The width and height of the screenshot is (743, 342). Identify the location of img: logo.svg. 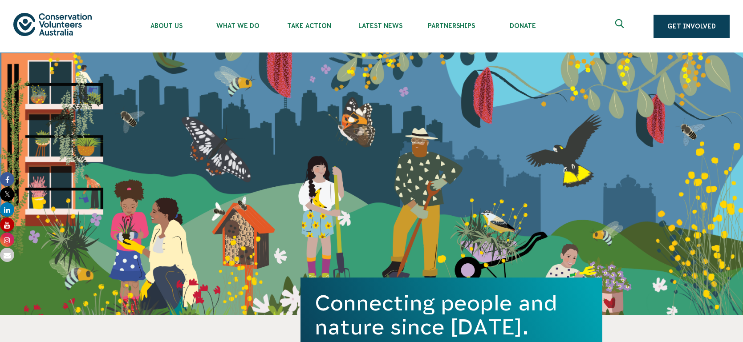
(53, 24).